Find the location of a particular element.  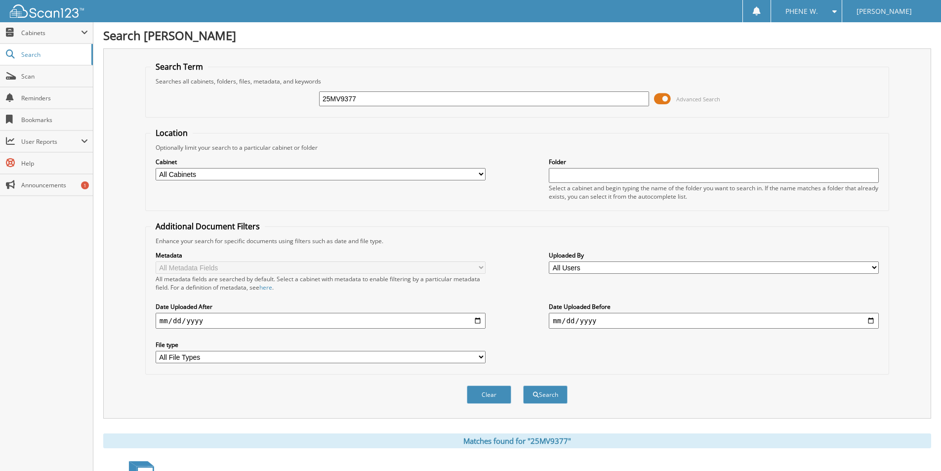

span: Scan is located at coordinates (54, 76).